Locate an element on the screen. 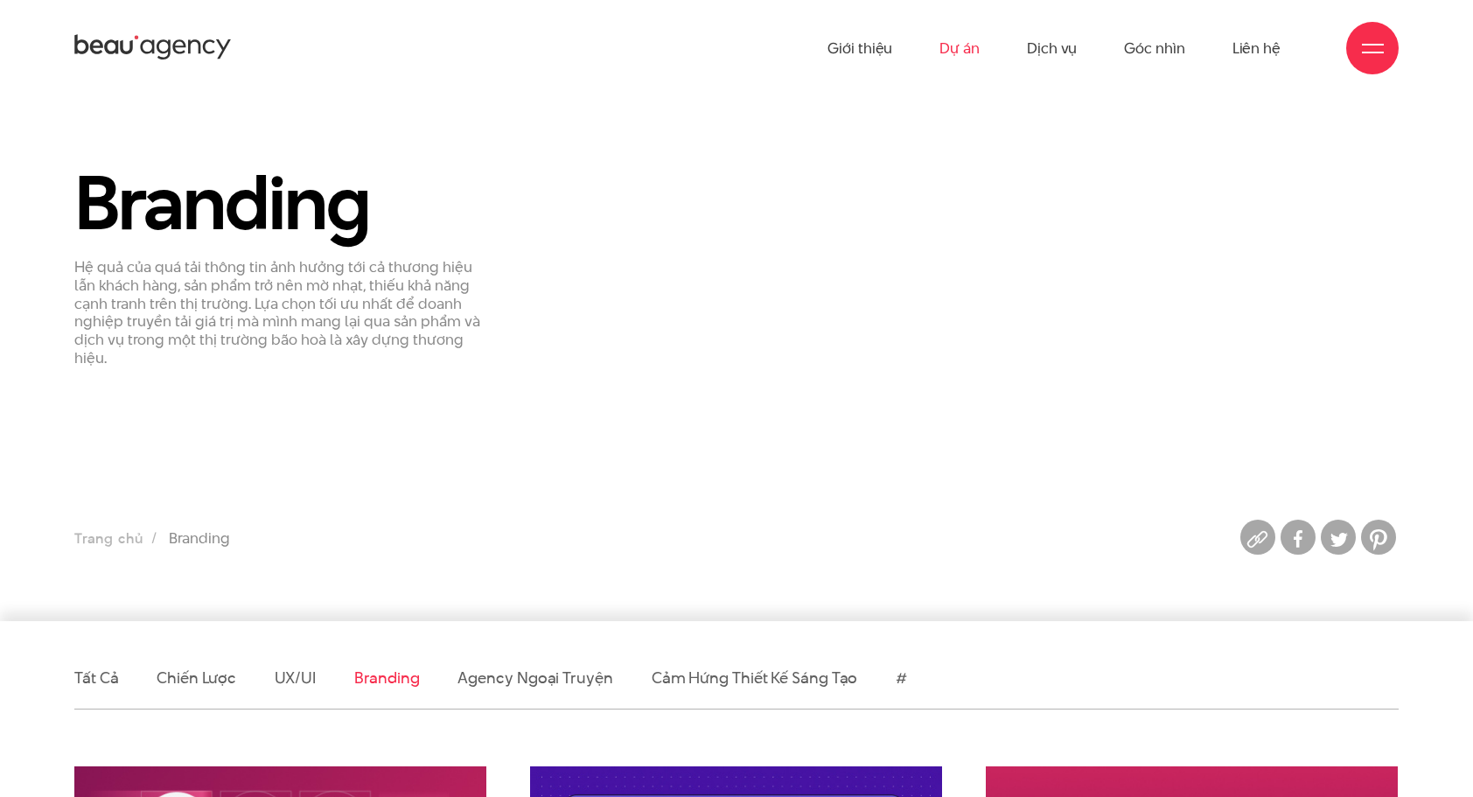 The width and height of the screenshot is (1473, 797). a: Agency ngoại truyện is located at coordinates (534, 677).